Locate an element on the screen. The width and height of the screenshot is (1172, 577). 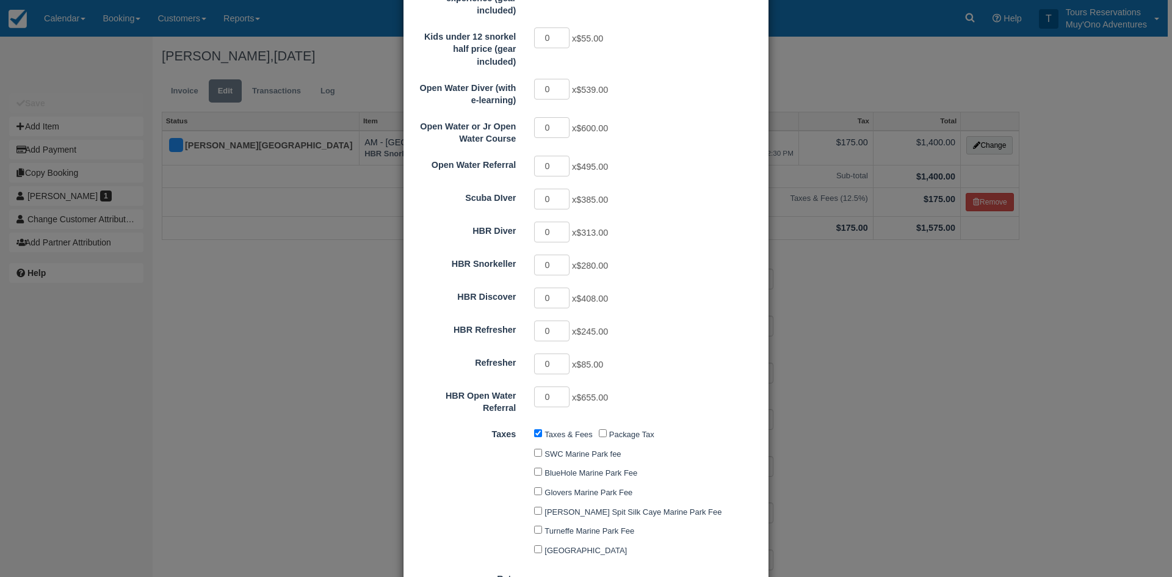
input: HBR Discover is located at coordinates (552, 298).